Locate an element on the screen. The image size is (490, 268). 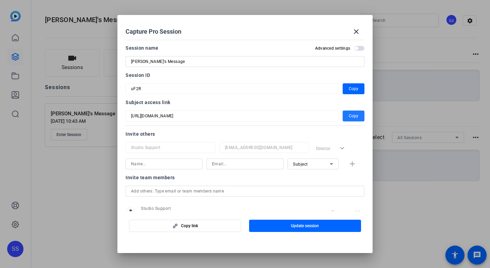
button: Copy link is located at coordinates (185, 226).